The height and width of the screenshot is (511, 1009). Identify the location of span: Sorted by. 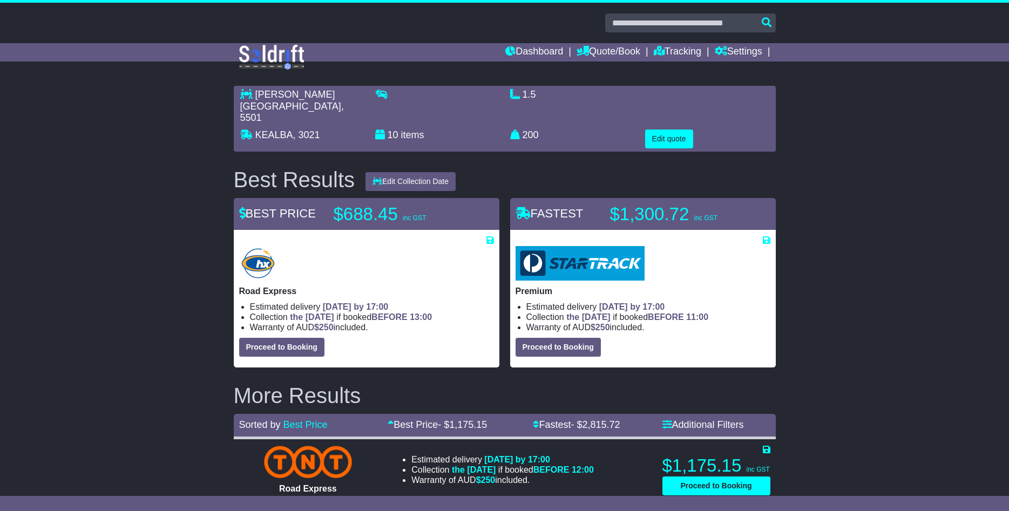
(260, 425).